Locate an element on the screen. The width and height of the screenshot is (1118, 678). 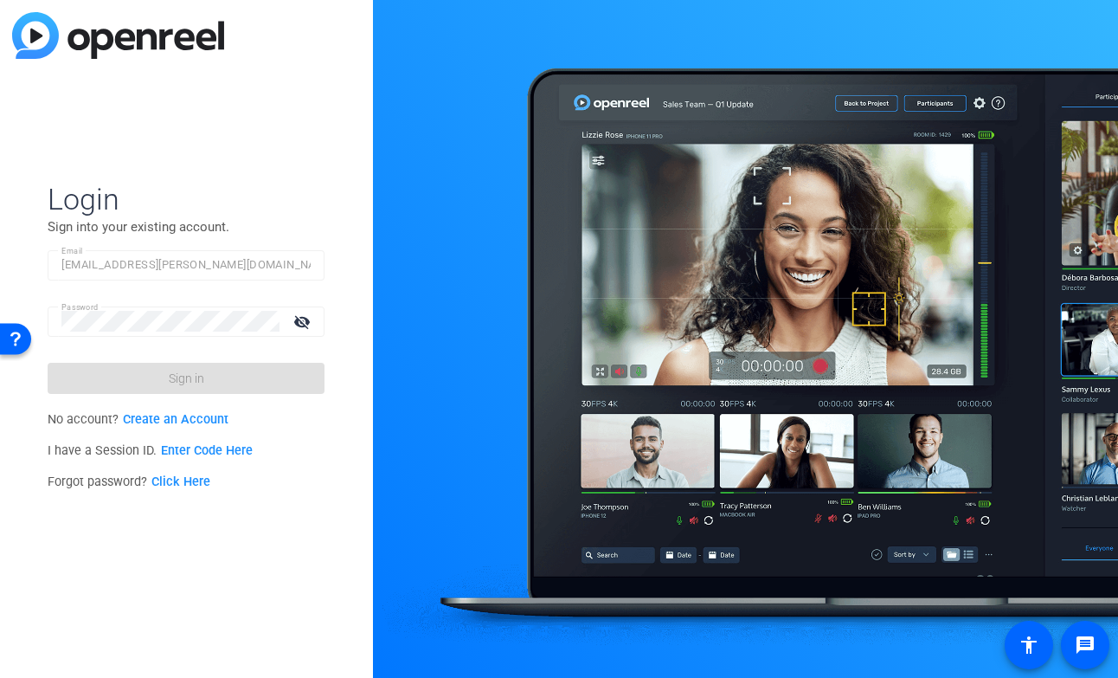
a: Enter Code Here is located at coordinates (207, 450).